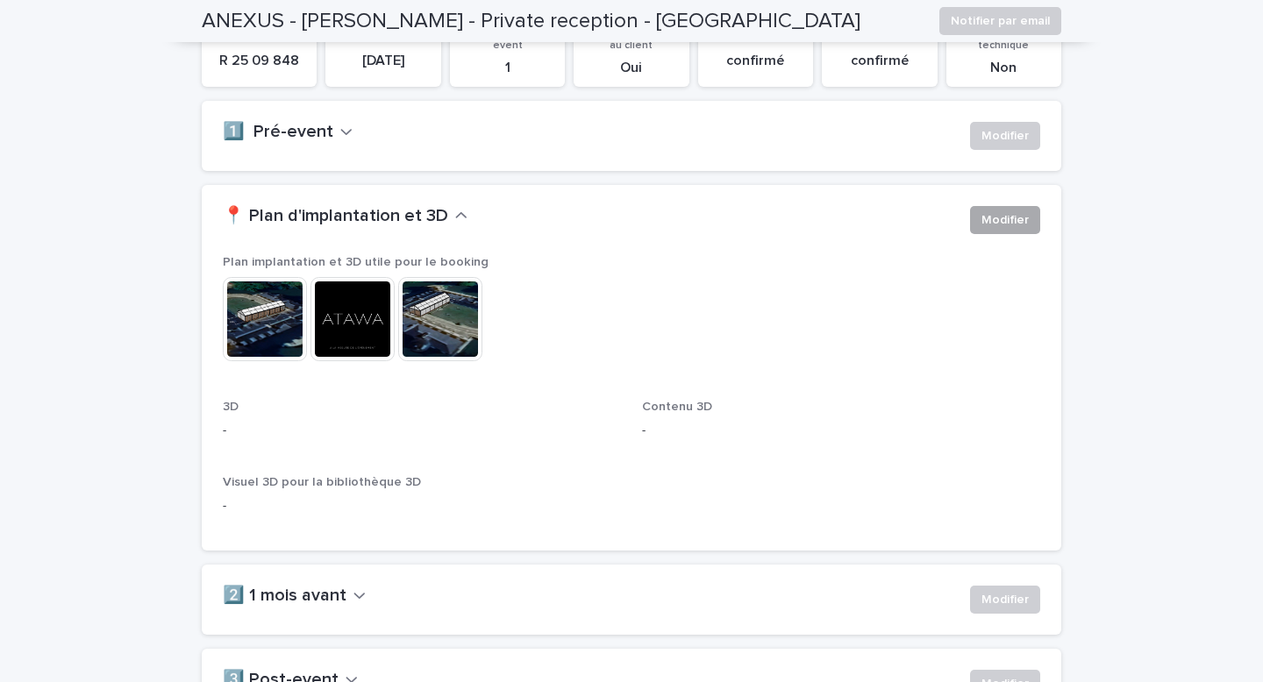 The height and width of the screenshot is (682, 1263). Describe the element at coordinates (231, 407) in the screenshot. I see `span: 3D` at that location.